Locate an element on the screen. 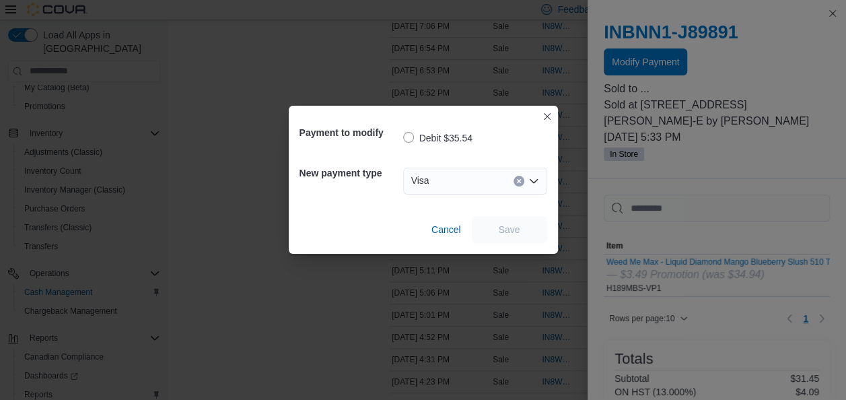 This screenshot has height=400, width=846. input: Accessible screen reader label is located at coordinates (435, 181).